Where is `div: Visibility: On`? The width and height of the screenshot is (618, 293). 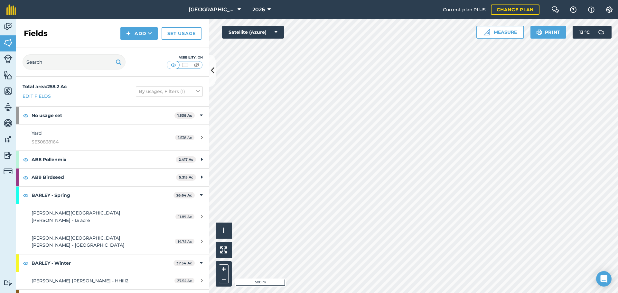 div: Visibility: On is located at coordinates (185, 58).